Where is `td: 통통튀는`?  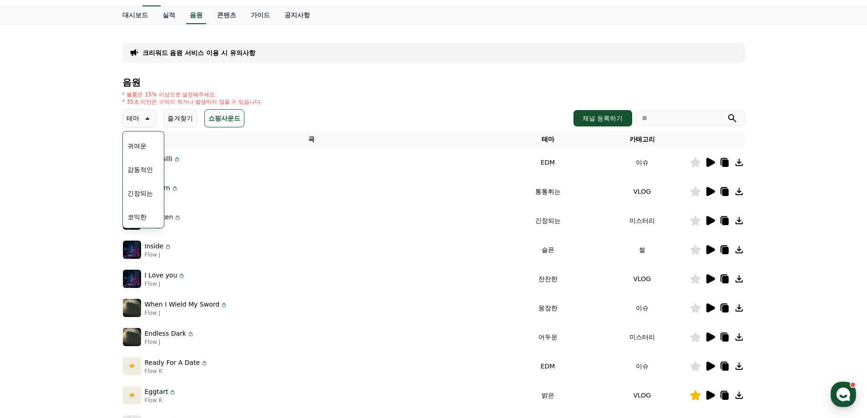 td: 통통튀는 is located at coordinates (547, 192).